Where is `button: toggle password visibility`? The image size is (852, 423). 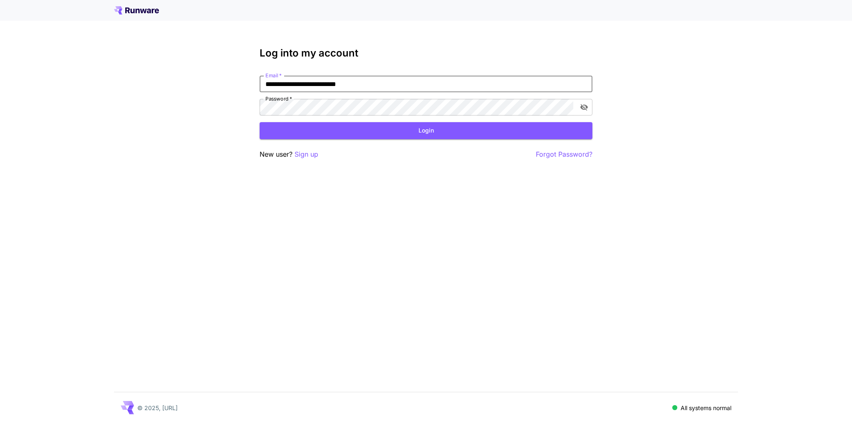
button: toggle password visibility is located at coordinates (584, 107).